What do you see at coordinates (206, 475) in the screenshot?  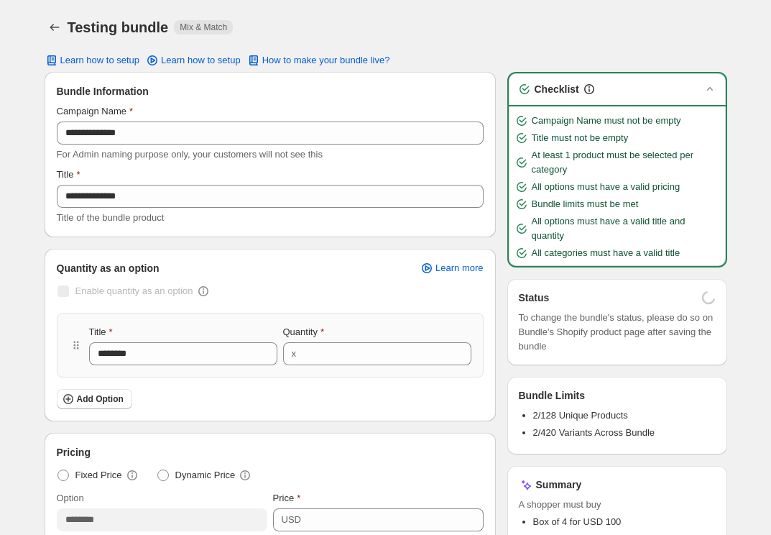 I see `span: Dynamic Price` at bounding box center [206, 475].